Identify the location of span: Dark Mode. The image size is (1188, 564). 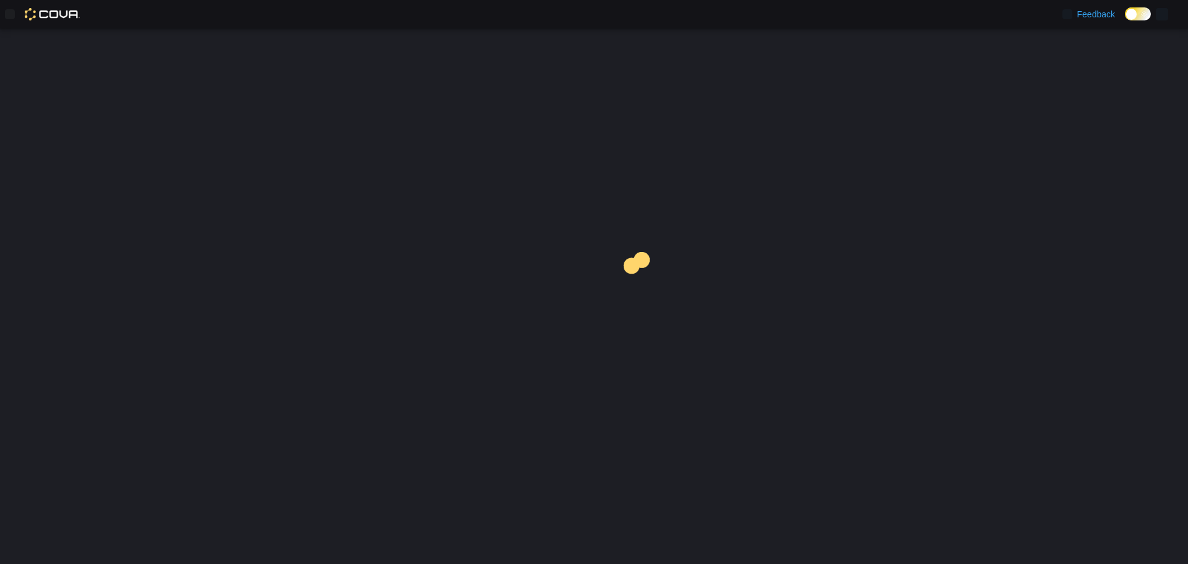
(1125, 20).